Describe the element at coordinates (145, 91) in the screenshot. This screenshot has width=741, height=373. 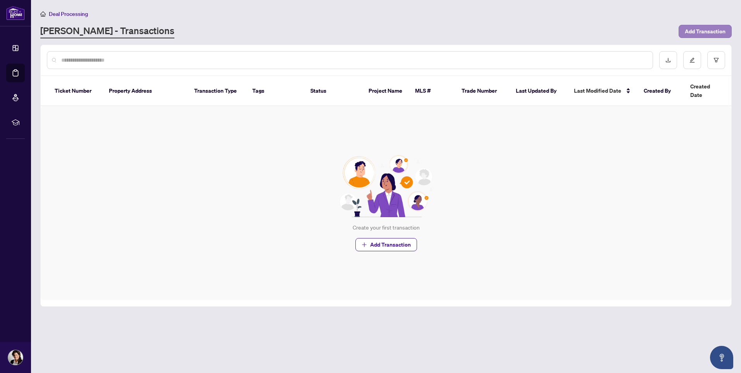
I see `th: Property Address` at that location.